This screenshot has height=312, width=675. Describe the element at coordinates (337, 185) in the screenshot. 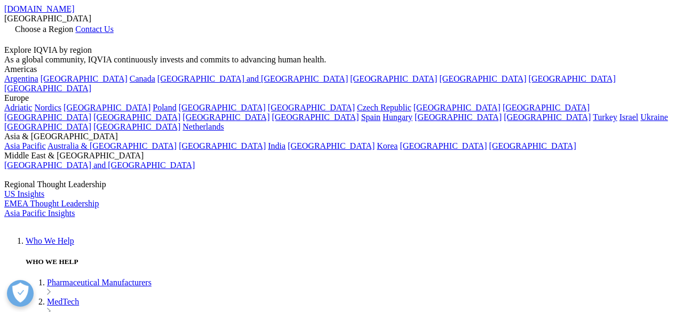

I see `div: Regional Thought Leadership` at that location.